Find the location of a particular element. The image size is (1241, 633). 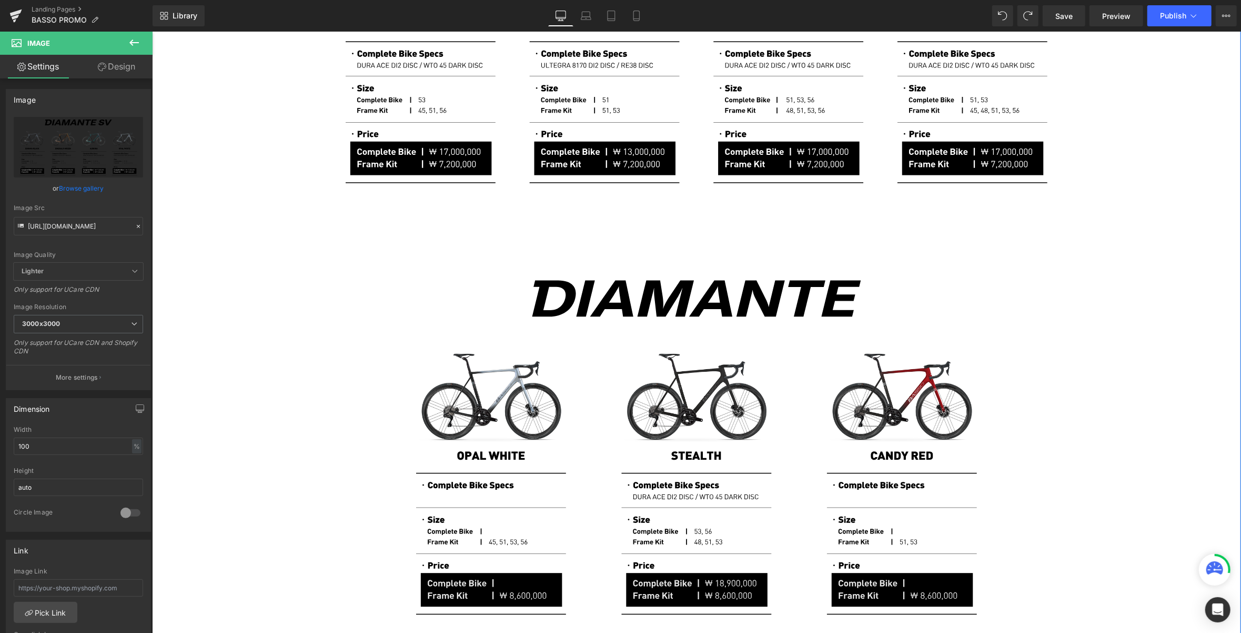

span: Save is located at coordinates (1064, 16).